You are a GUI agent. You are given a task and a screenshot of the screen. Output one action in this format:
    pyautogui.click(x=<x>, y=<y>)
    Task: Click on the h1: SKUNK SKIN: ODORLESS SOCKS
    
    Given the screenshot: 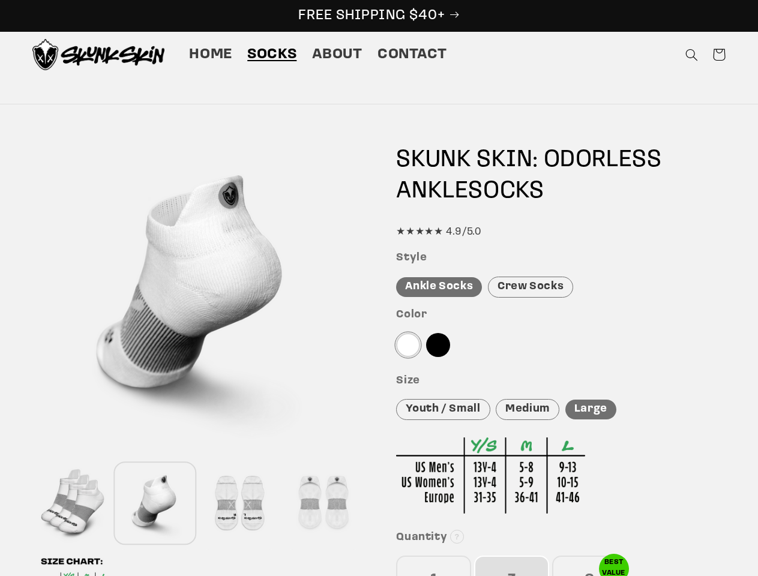 What is the action you would take?
    pyautogui.click(x=561, y=176)
    